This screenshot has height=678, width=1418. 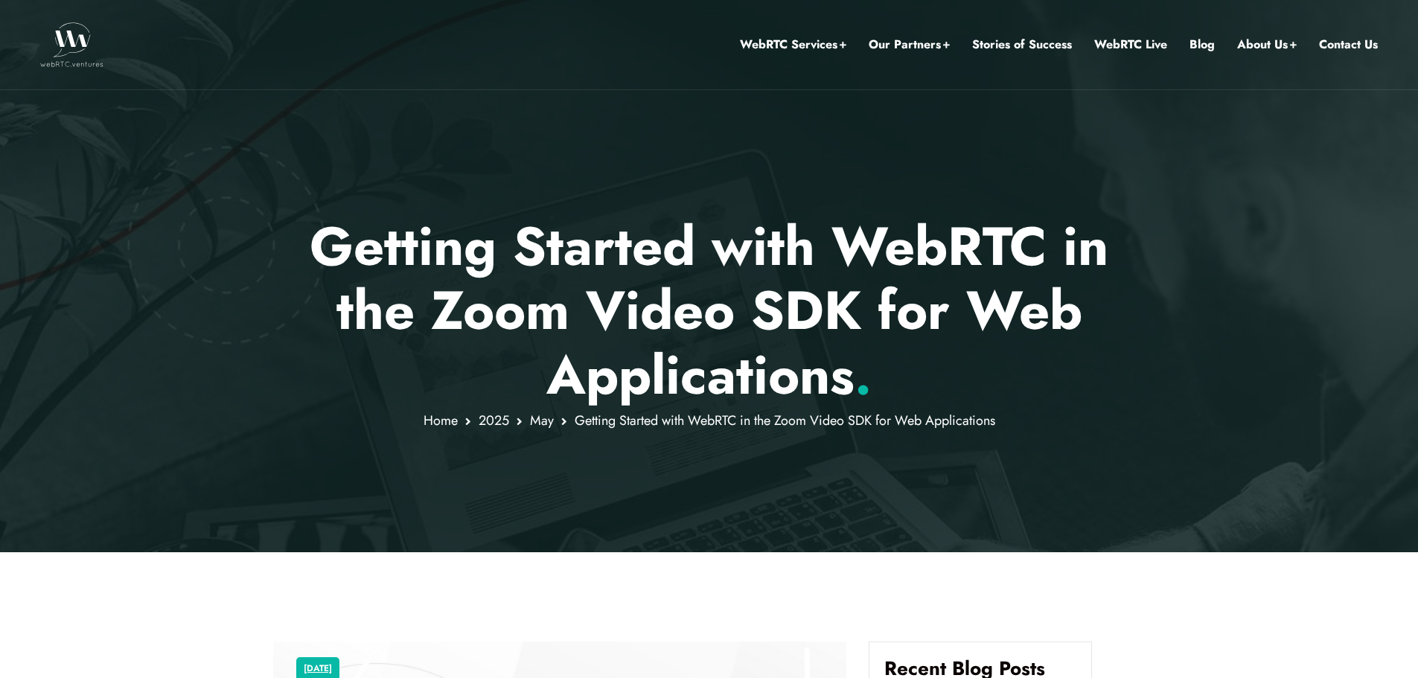 I want to click on a: Stories of Success, so click(x=1022, y=45).